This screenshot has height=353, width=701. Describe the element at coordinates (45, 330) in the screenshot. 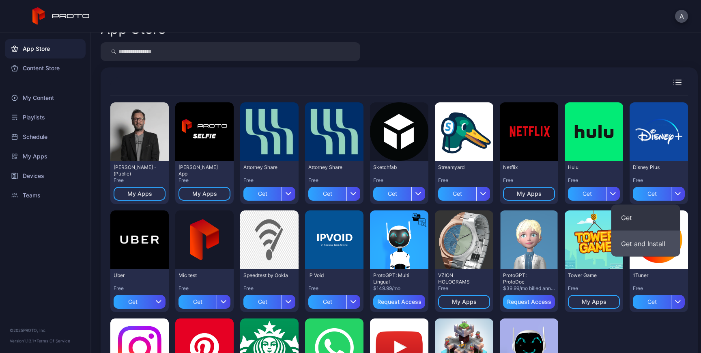

I see `div: © 2025 PROTO, Inc.` at that location.